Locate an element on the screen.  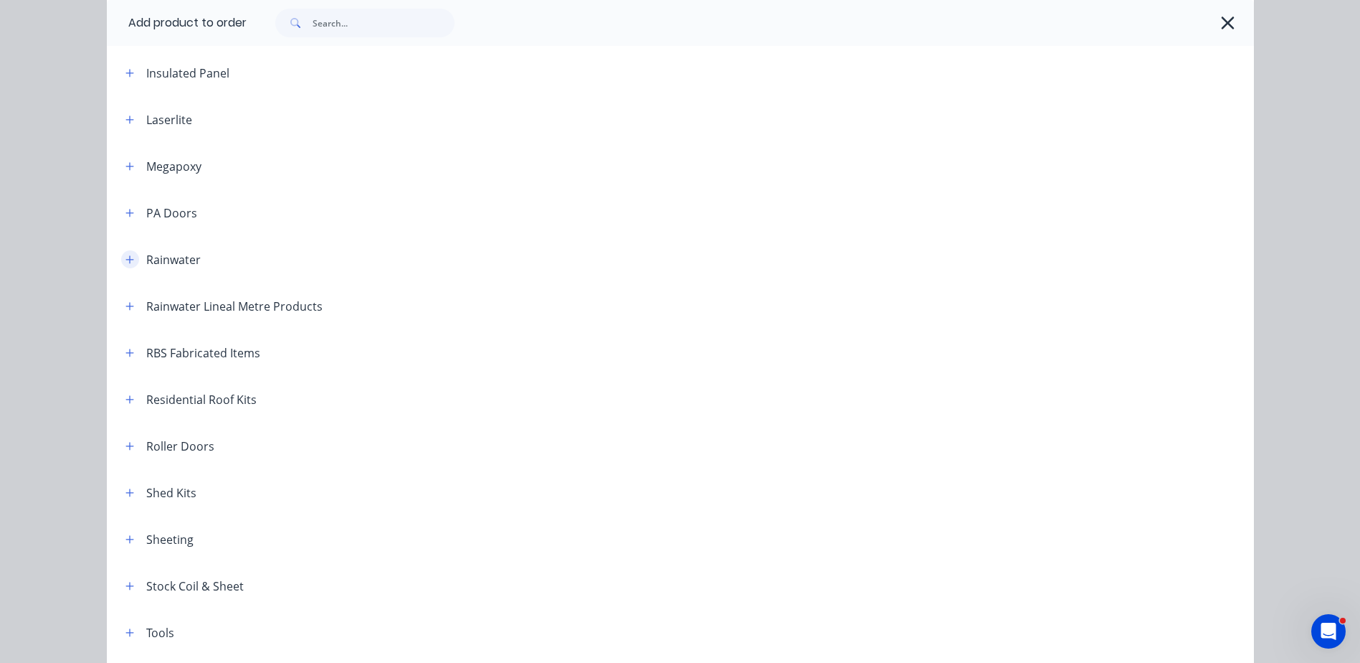
div: Stock Coil & Sheet is located at coordinates (195, 586).